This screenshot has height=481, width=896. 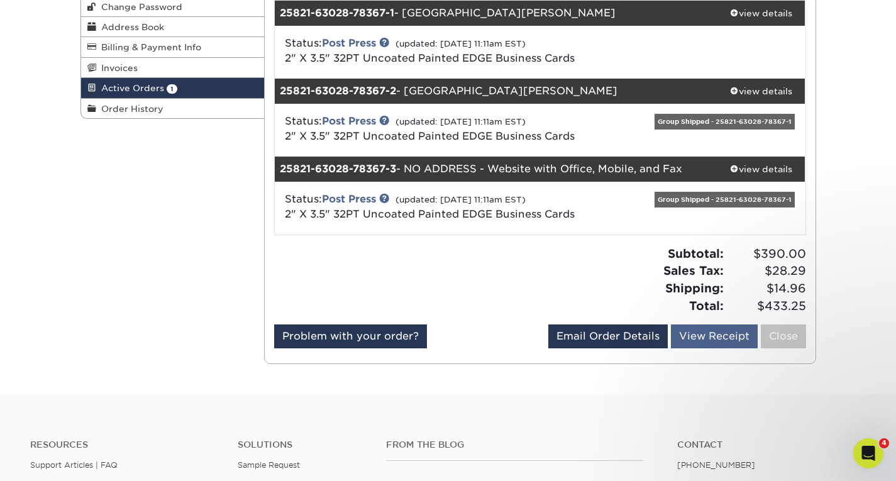 What do you see at coordinates (767, 254) in the screenshot?
I see `span: $390.00` at bounding box center [767, 254].